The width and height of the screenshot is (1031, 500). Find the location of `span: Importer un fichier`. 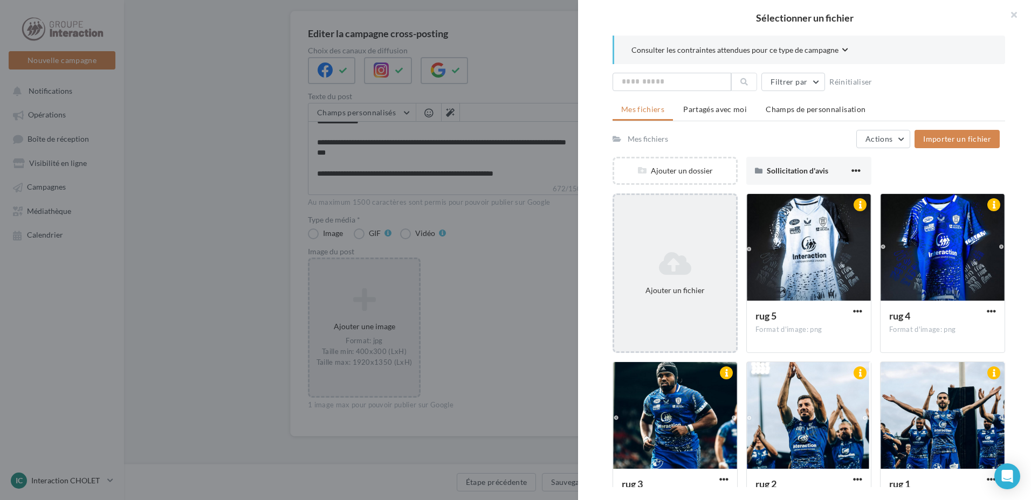

span: Importer un fichier is located at coordinates (957, 139).